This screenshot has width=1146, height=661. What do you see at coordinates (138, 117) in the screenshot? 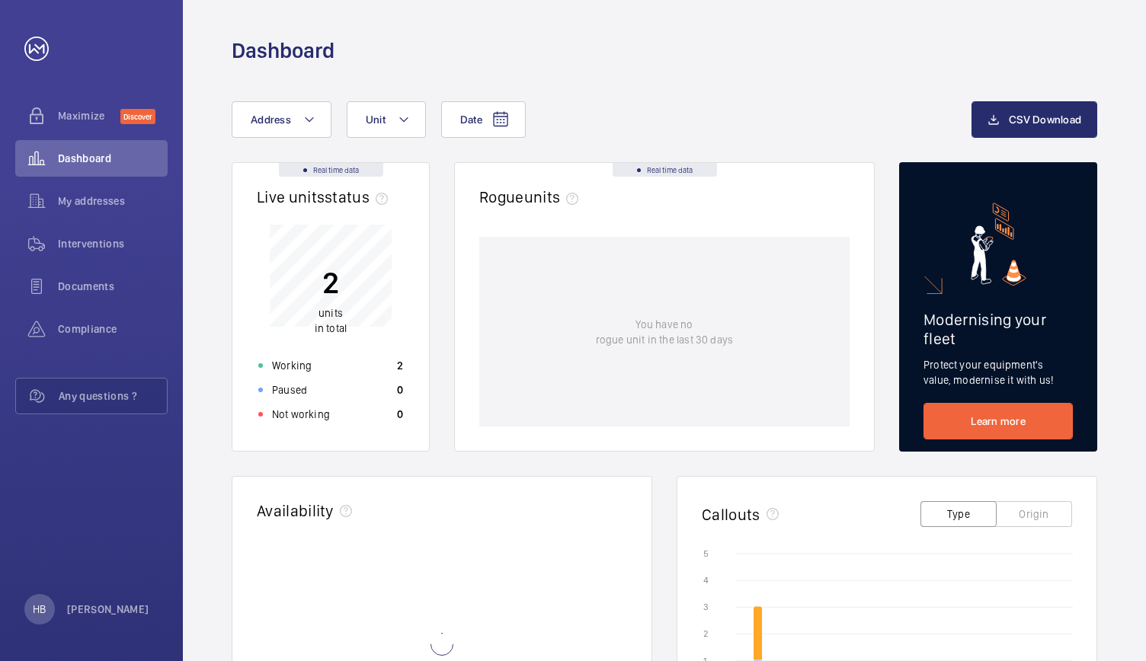
I see `span: Discover` at bounding box center [138, 117].